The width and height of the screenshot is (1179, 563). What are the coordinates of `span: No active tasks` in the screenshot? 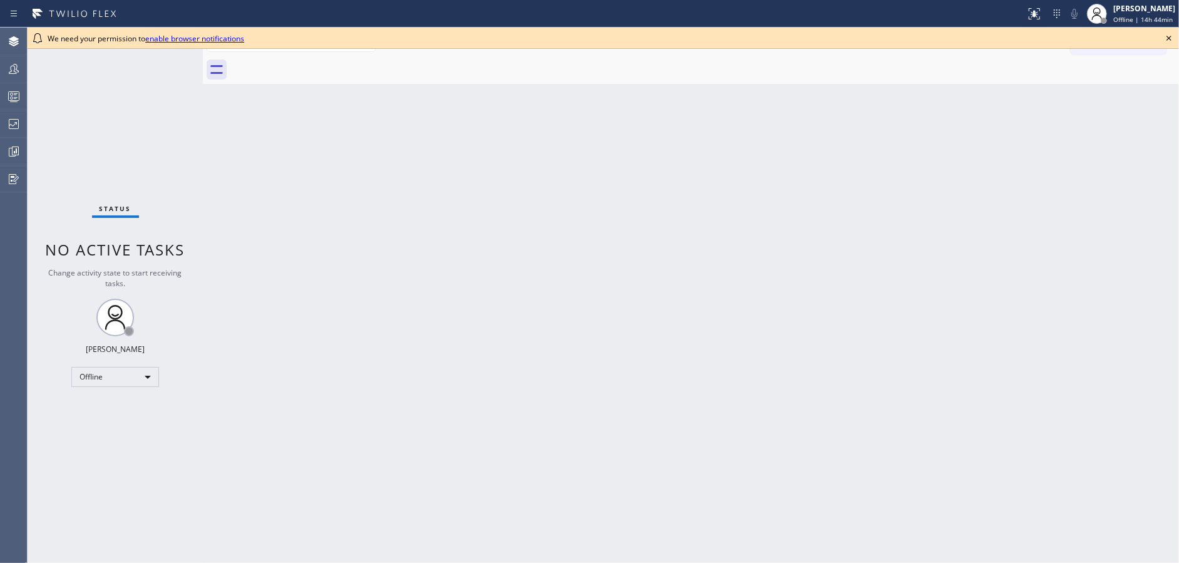 It's located at (115, 249).